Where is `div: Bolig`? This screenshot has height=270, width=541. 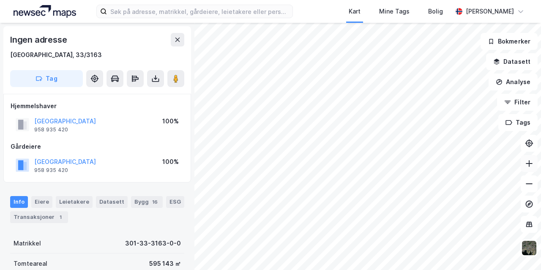
div: Bolig is located at coordinates (436, 11).